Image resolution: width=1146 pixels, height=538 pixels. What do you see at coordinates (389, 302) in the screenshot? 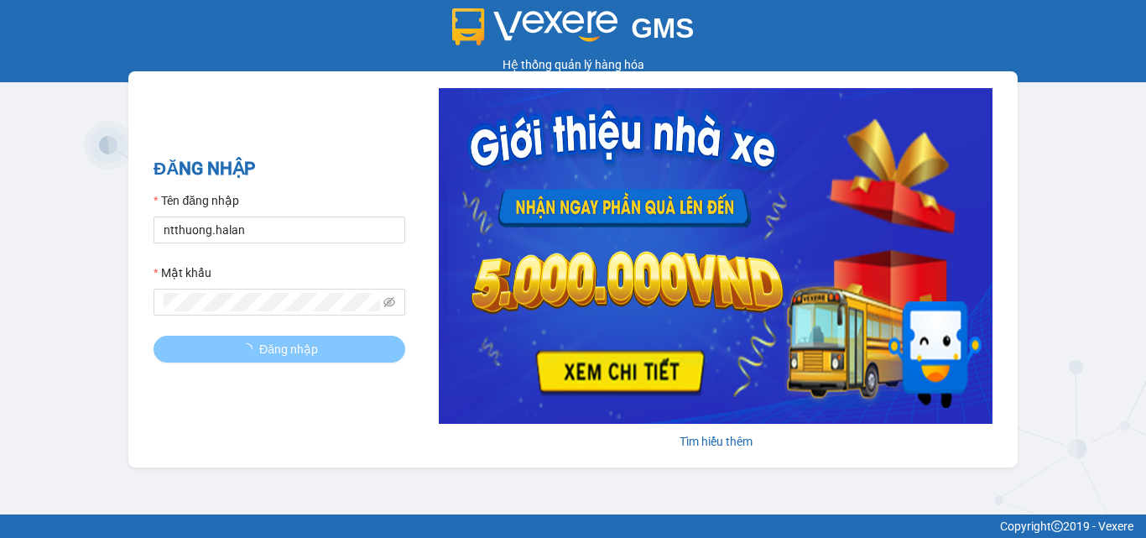
I see `span: eye-invisible` at bounding box center [389, 302].